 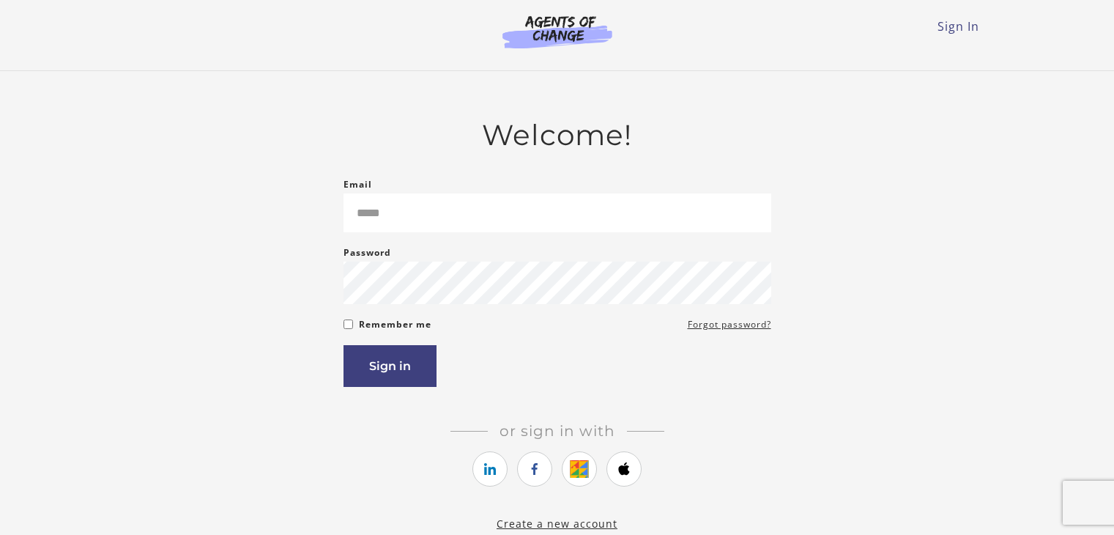 I want to click on a: https://courses.thinkific.com/users/auth/facebook?ss%5Breferral%5D=&ss%5Buser_return_to%5D=&ss%5B..., so click(x=535, y=469).